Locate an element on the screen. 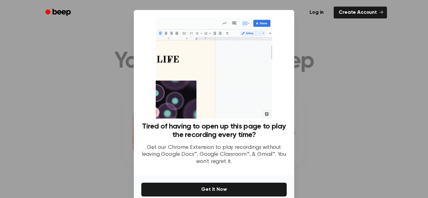 This screenshot has width=428, height=198. button: Get It Now is located at coordinates (214, 190).